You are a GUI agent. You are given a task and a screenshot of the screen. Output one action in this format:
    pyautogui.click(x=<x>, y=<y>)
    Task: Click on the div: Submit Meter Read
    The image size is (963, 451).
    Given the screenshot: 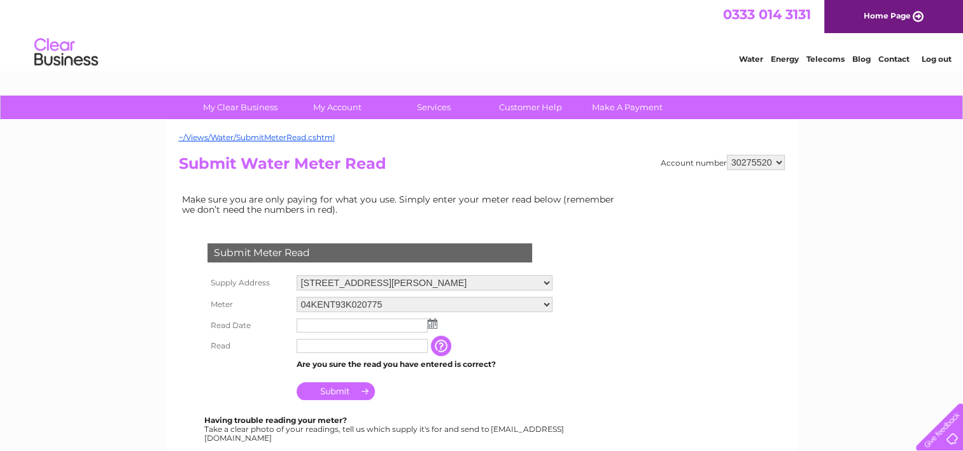 What is the action you would take?
    pyautogui.click(x=370, y=253)
    